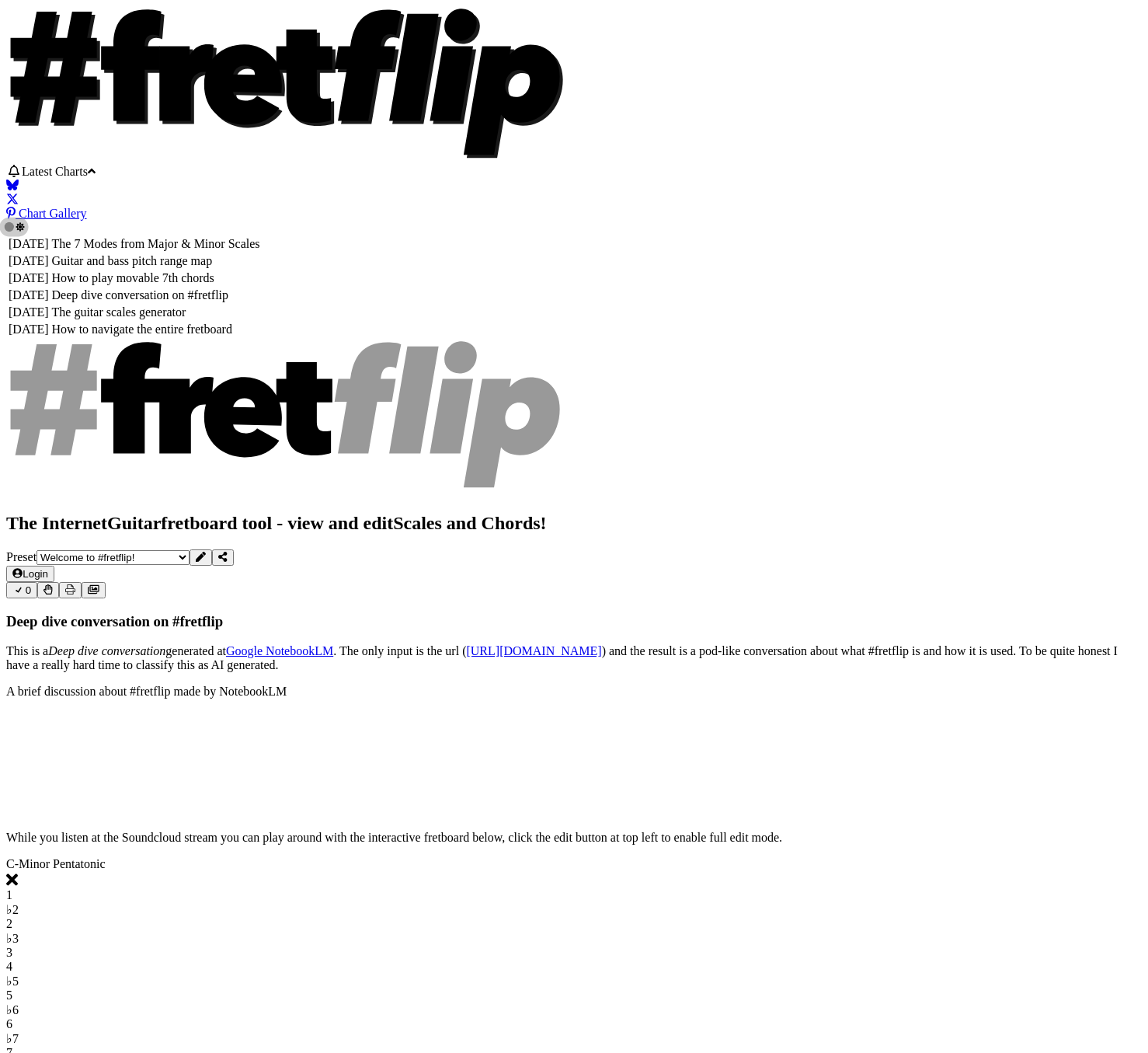  I want to click on div: A brief discussion about #fretflip made by NotebookLM, so click(574, 691).